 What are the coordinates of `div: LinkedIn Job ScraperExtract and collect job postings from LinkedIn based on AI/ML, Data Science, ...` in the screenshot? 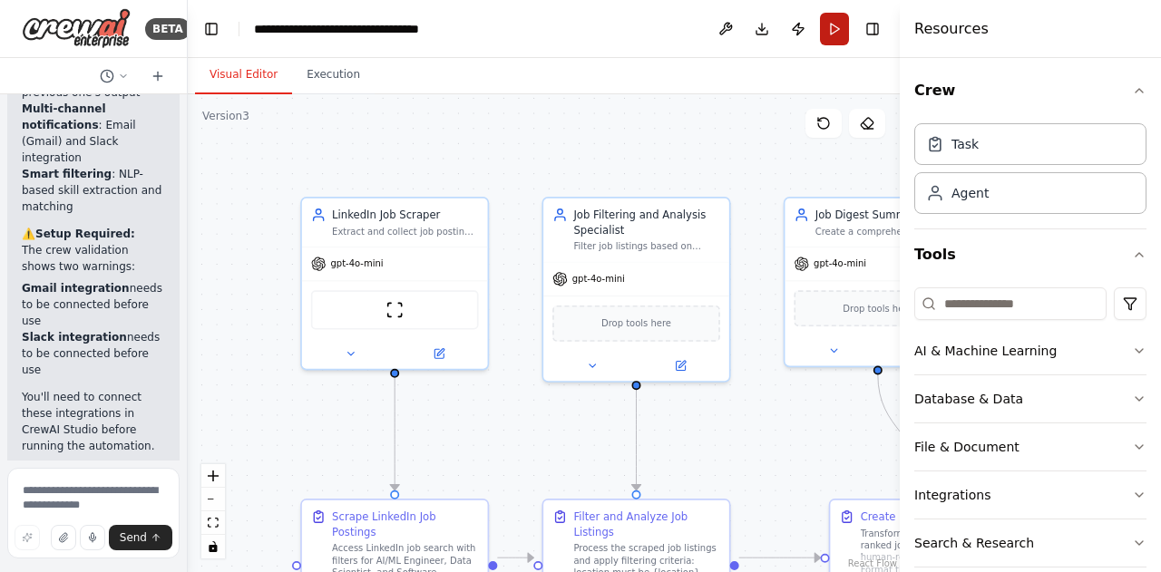 It's located at (395, 283).